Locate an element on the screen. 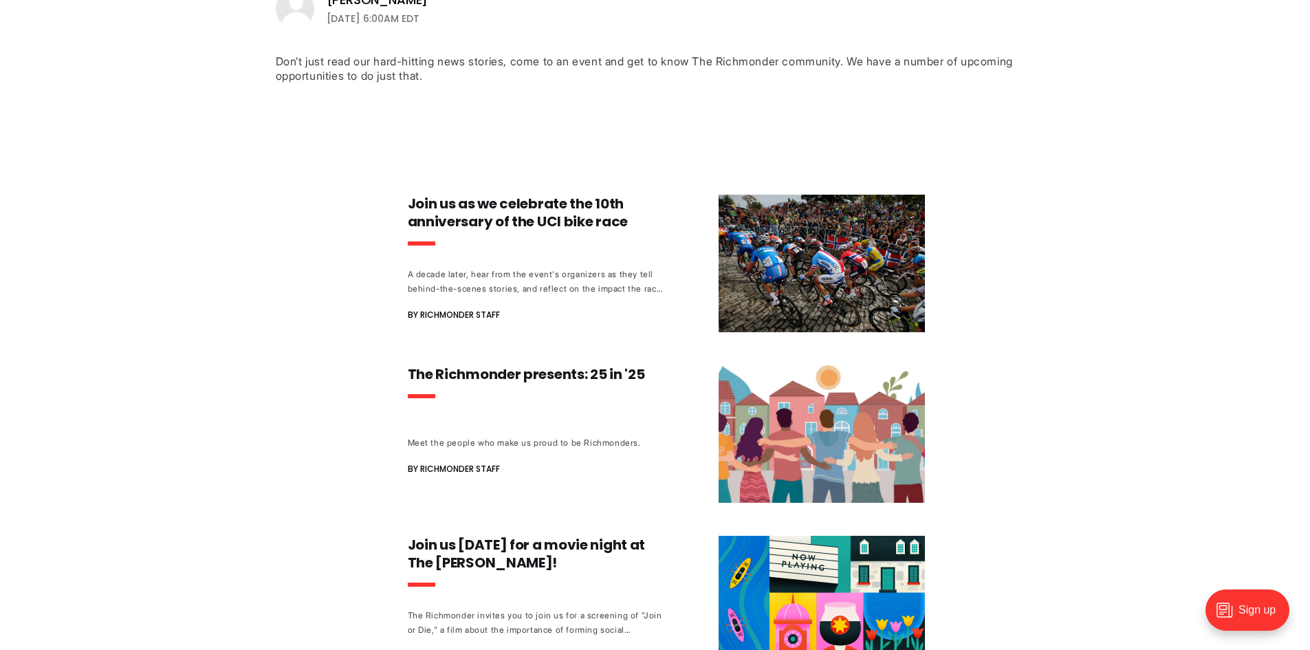  a: The Richmonder presents: 25 in '25 Meet the people who make us proud to be Richmonders. By Richmo... is located at coordinates (667, 434).